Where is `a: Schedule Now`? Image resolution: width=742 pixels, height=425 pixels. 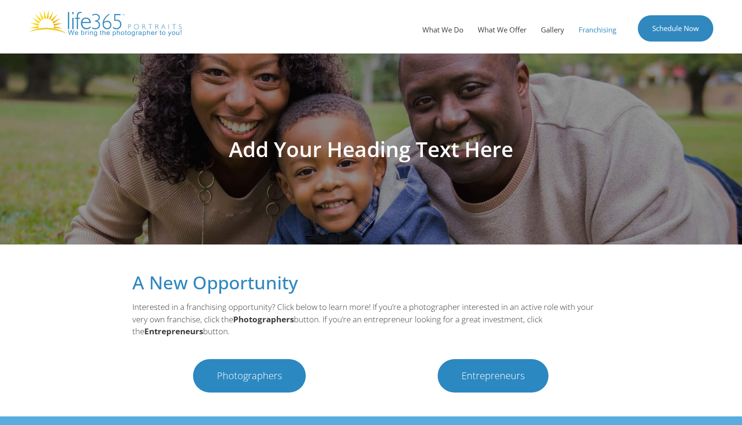 a: Schedule Now is located at coordinates (676, 28).